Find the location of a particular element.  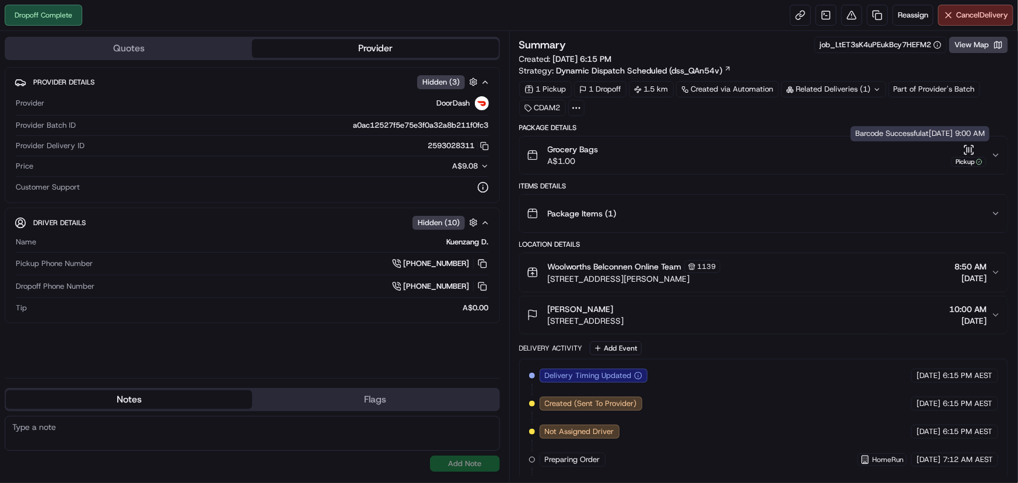

button: Start new chat is located at coordinates (205, 122).